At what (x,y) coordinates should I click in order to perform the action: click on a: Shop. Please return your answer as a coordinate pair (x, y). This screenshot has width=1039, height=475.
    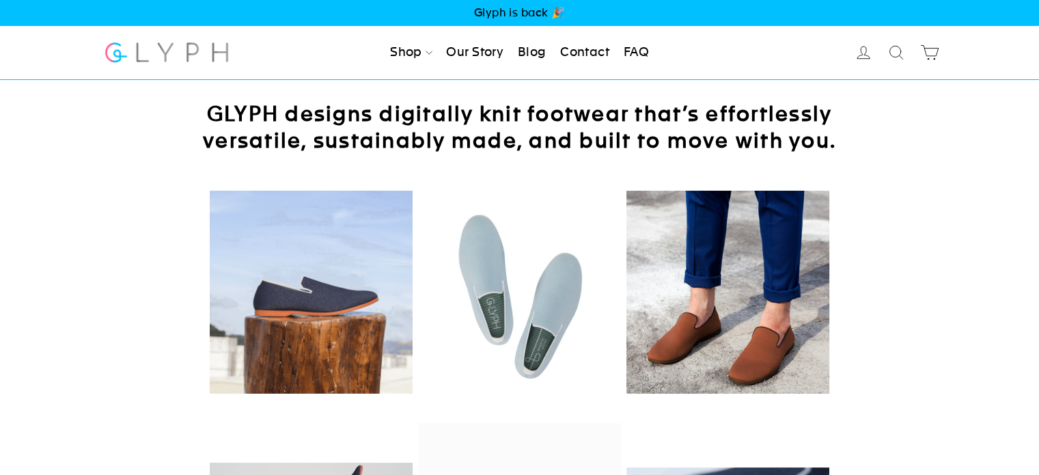
    Looking at the image, I should click on (411, 53).